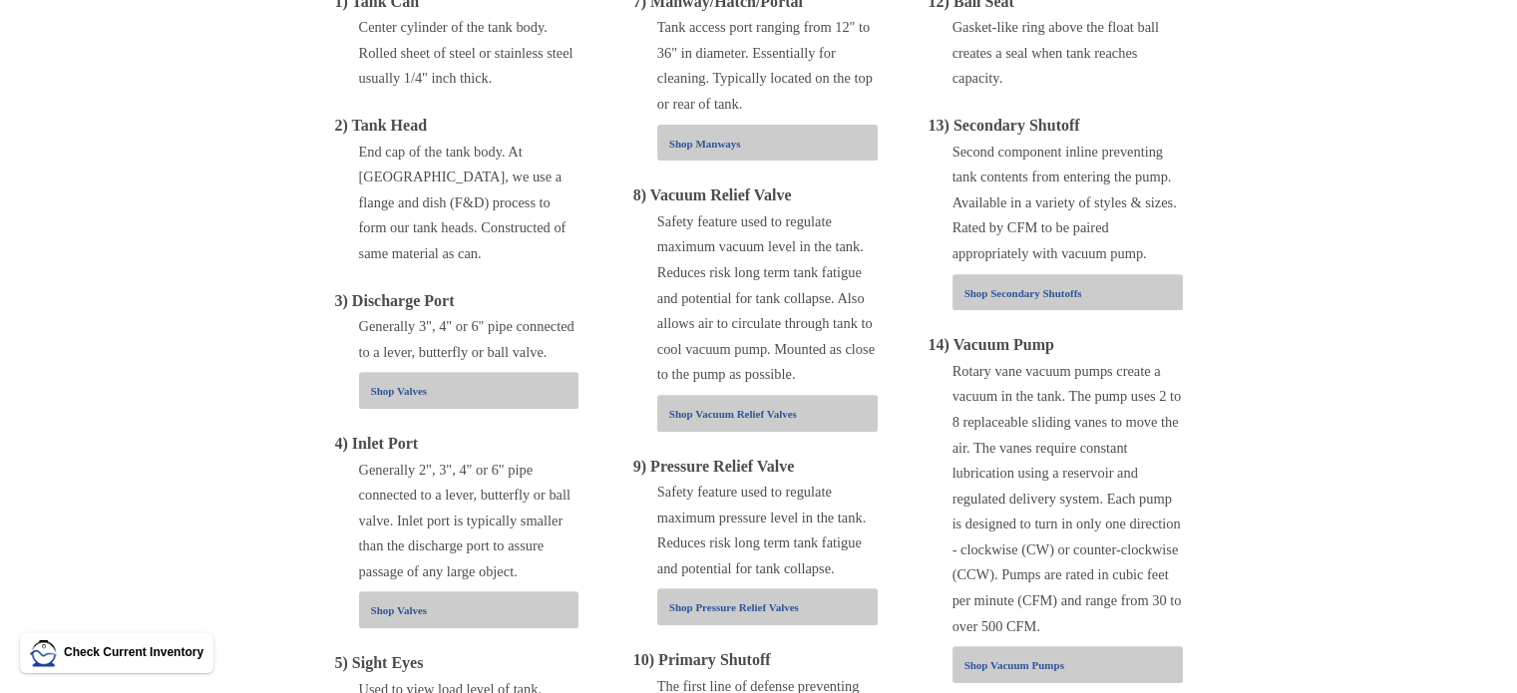 The height and width of the screenshot is (693, 1517). Describe the element at coordinates (992, 344) in the screenshot. I see `span: 14) Vacuum Pump` at that location.